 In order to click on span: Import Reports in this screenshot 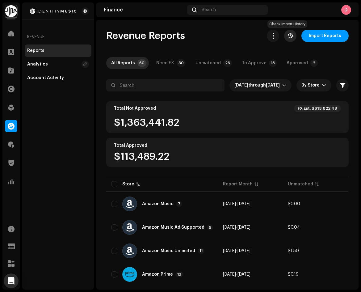, I will do `click(325, 36)`.